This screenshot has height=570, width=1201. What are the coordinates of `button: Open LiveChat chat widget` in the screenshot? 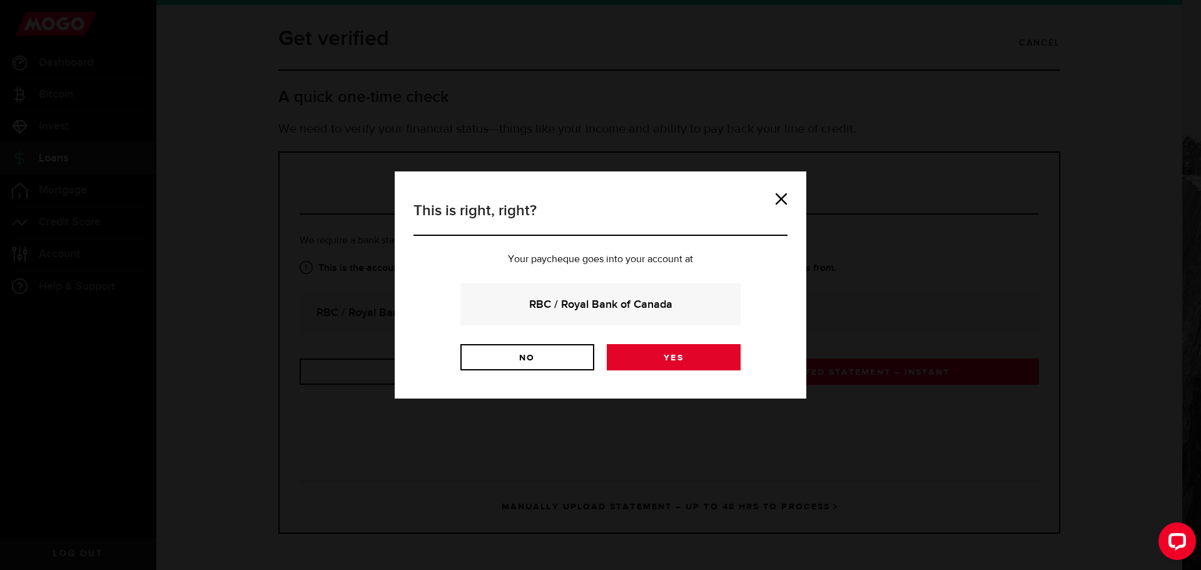 It's located at (29, 24).